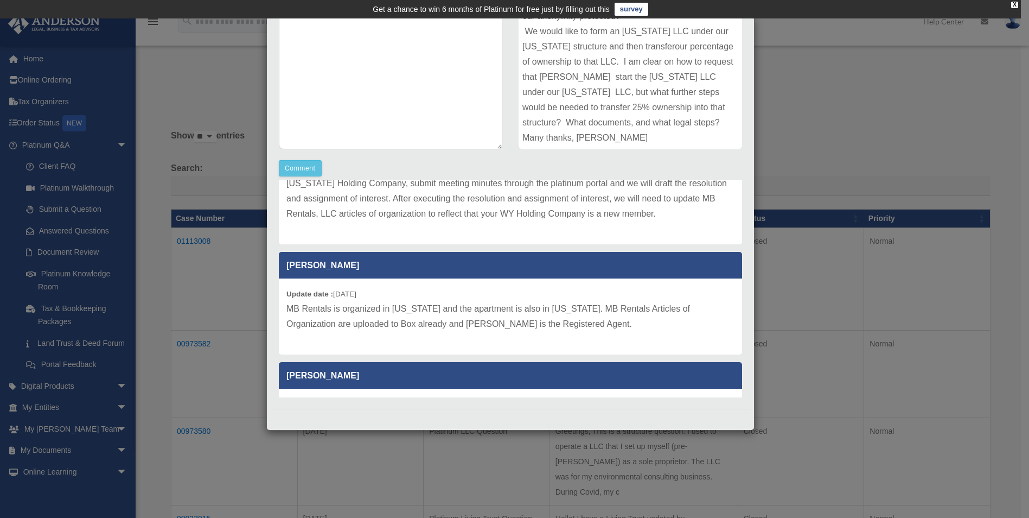  What do you see at coordinates (491, 9) in the screenshot?
I see `div: Get a chance to win 6 months of Platinum for free just by filling out this` at bounding box center [491, 9].